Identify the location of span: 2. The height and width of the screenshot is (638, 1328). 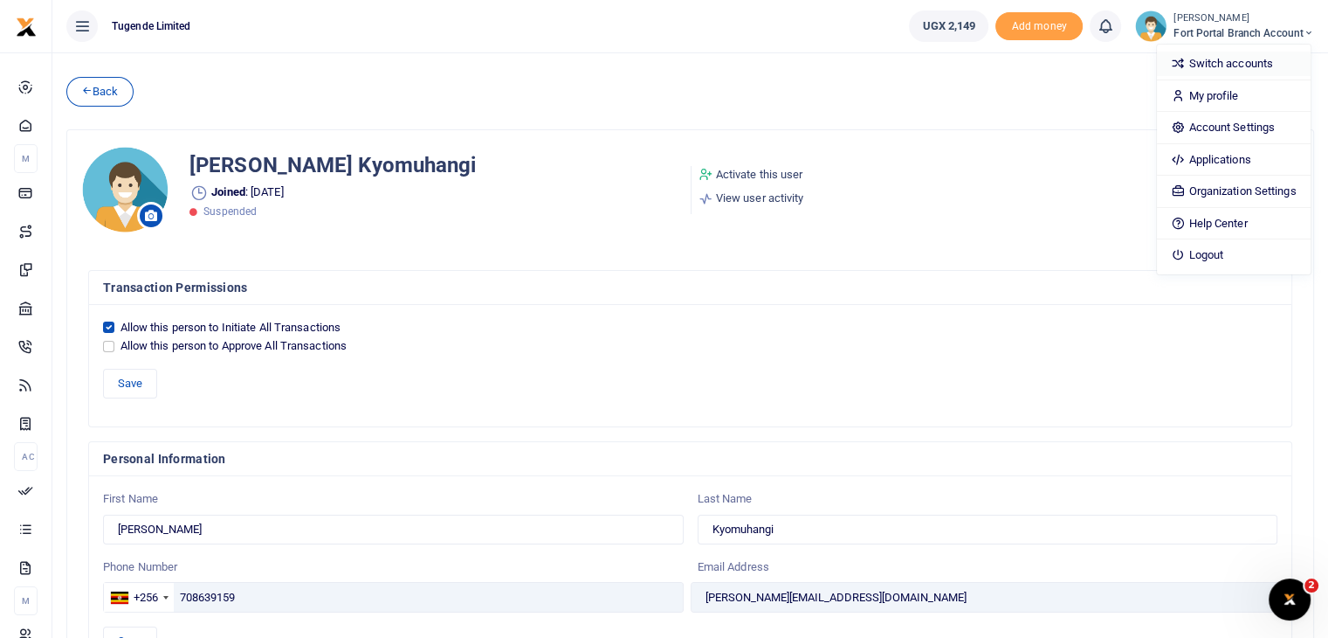
(1312, 585).